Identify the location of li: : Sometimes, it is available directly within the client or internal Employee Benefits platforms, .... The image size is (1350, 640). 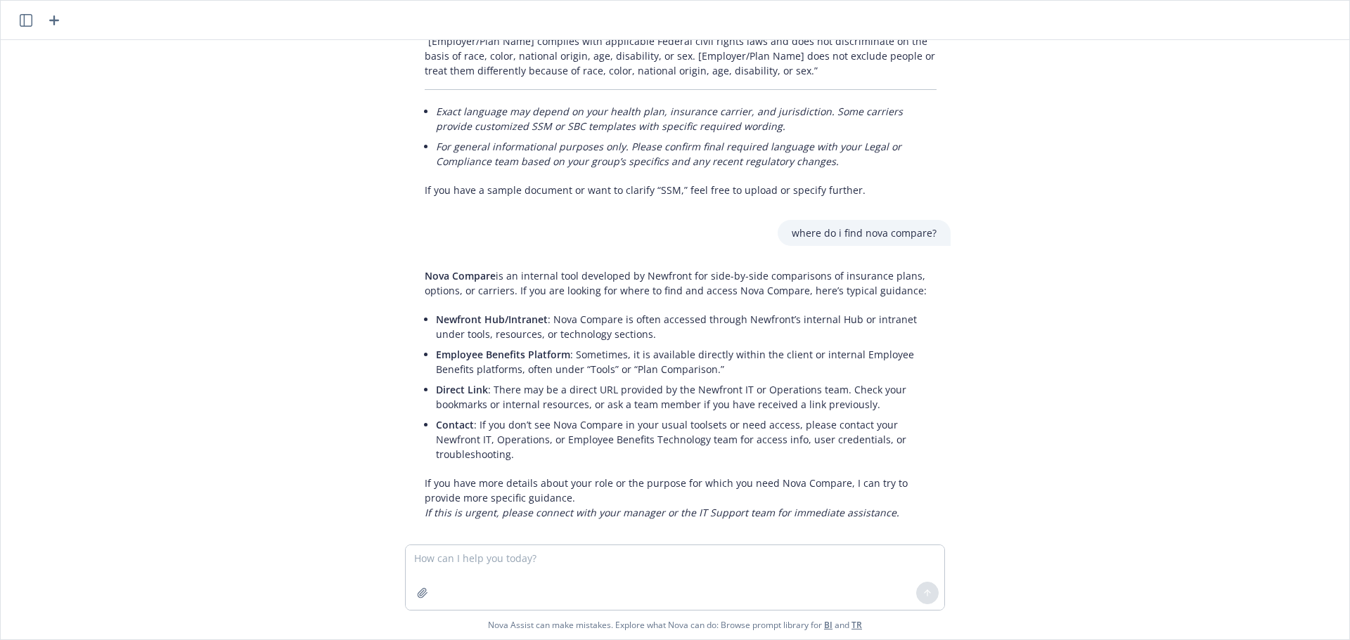
(686, 362).